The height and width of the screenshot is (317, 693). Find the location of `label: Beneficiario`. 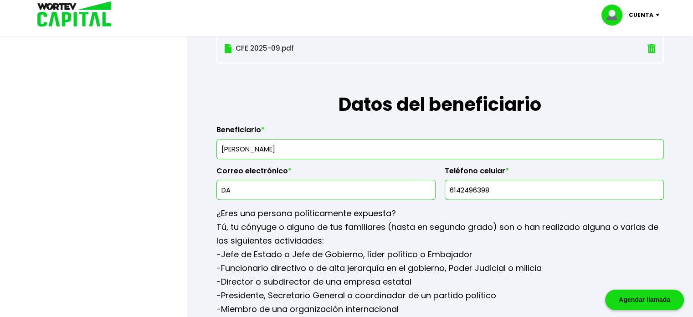

label: Beneficiario is located at coordinates (440, 132).